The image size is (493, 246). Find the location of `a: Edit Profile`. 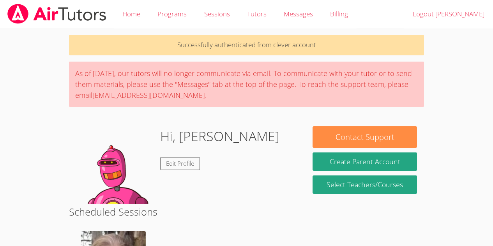

a: Edit Profile is located at coordinates (180, 163).